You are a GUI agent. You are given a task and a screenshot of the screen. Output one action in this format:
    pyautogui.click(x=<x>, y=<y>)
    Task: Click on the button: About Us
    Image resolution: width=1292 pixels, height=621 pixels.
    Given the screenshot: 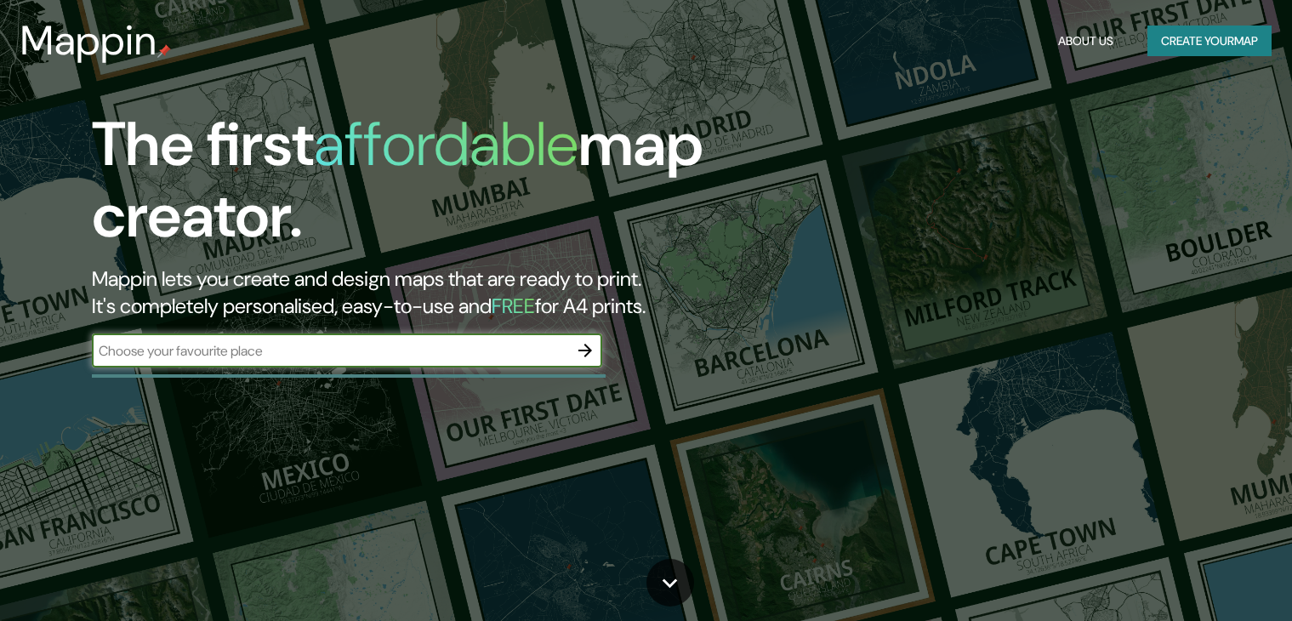 What is the action you would take?
    pyautogui.click(x=1086, y=41)
    